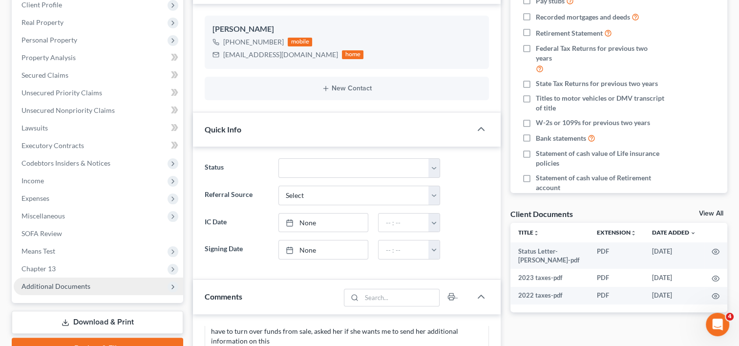  Describe the element at coordinates (617, 232) in the screenshot. I see `a: Extensionunfold_more` at that location.